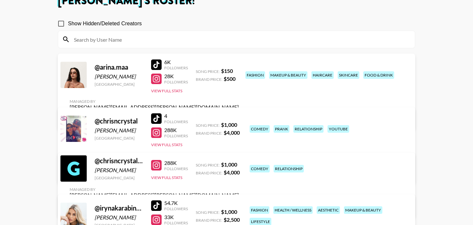 Image resolution: width=473 pixels, height=225 pixels. What do you see at coordinates (119, 67) in the screenshot?
I see `div: @ arina.maa` at bounding box center [119, 67].